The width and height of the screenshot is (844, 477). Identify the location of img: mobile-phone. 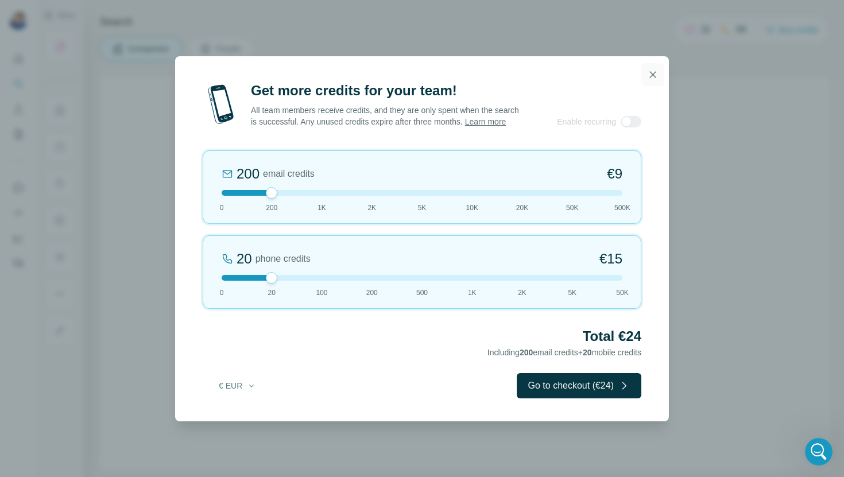
(221, 105).